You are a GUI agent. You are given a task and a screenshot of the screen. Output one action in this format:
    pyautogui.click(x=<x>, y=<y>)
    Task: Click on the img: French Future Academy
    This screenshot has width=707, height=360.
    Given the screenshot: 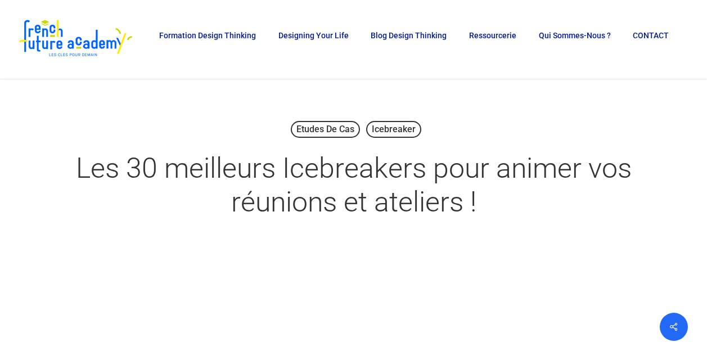 What is the action you would take?
    pyautogui.click(x=75, y=39)
    